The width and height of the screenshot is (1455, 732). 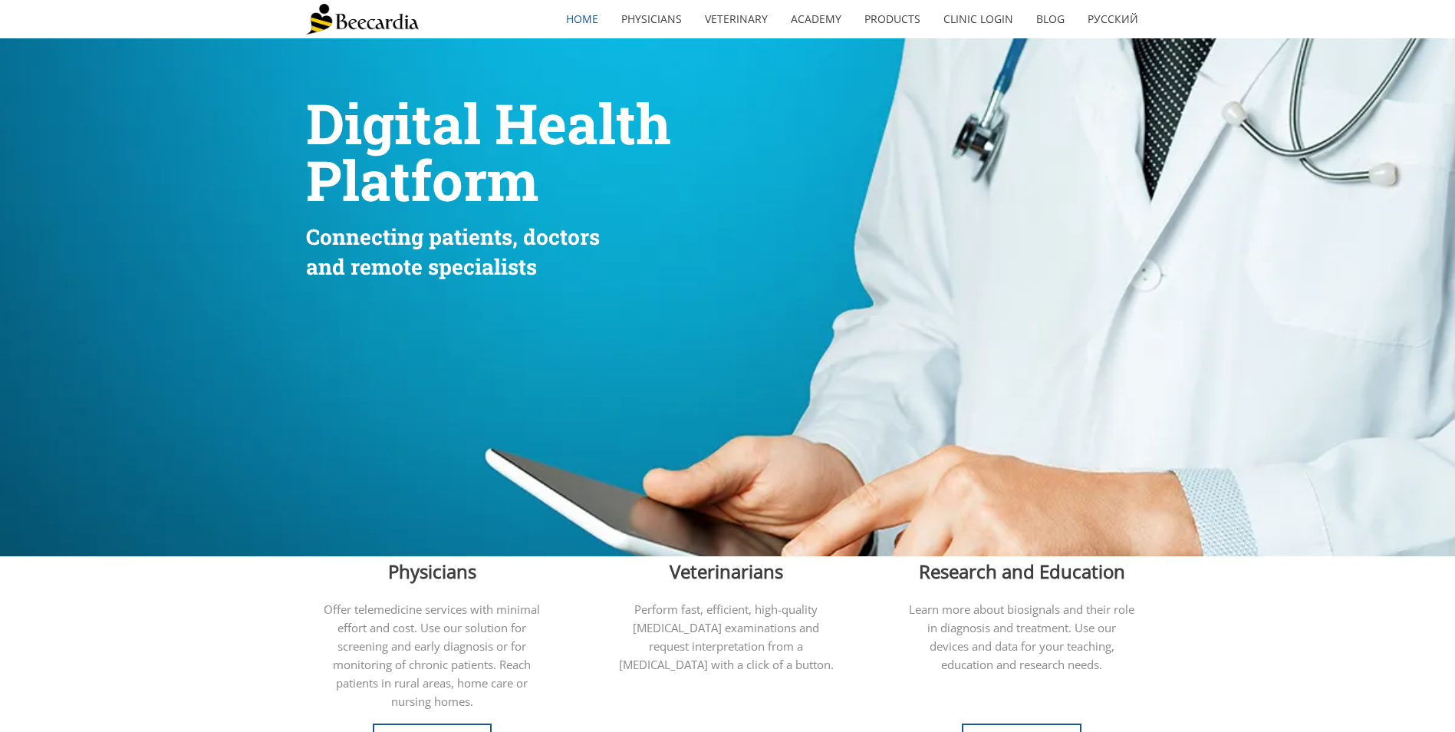 I want to click on span: Platform, so click(x=422, y=180).